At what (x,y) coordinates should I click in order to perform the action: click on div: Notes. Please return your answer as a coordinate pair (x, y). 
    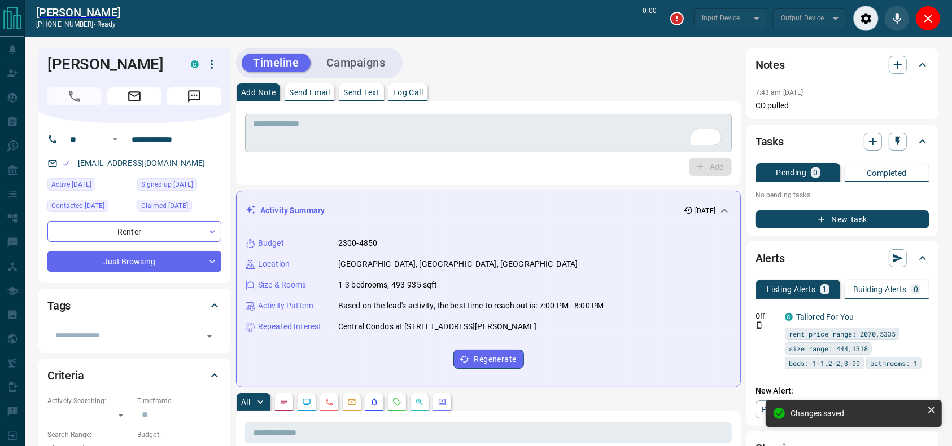
    Looking at the image, I should click on (842, 65).